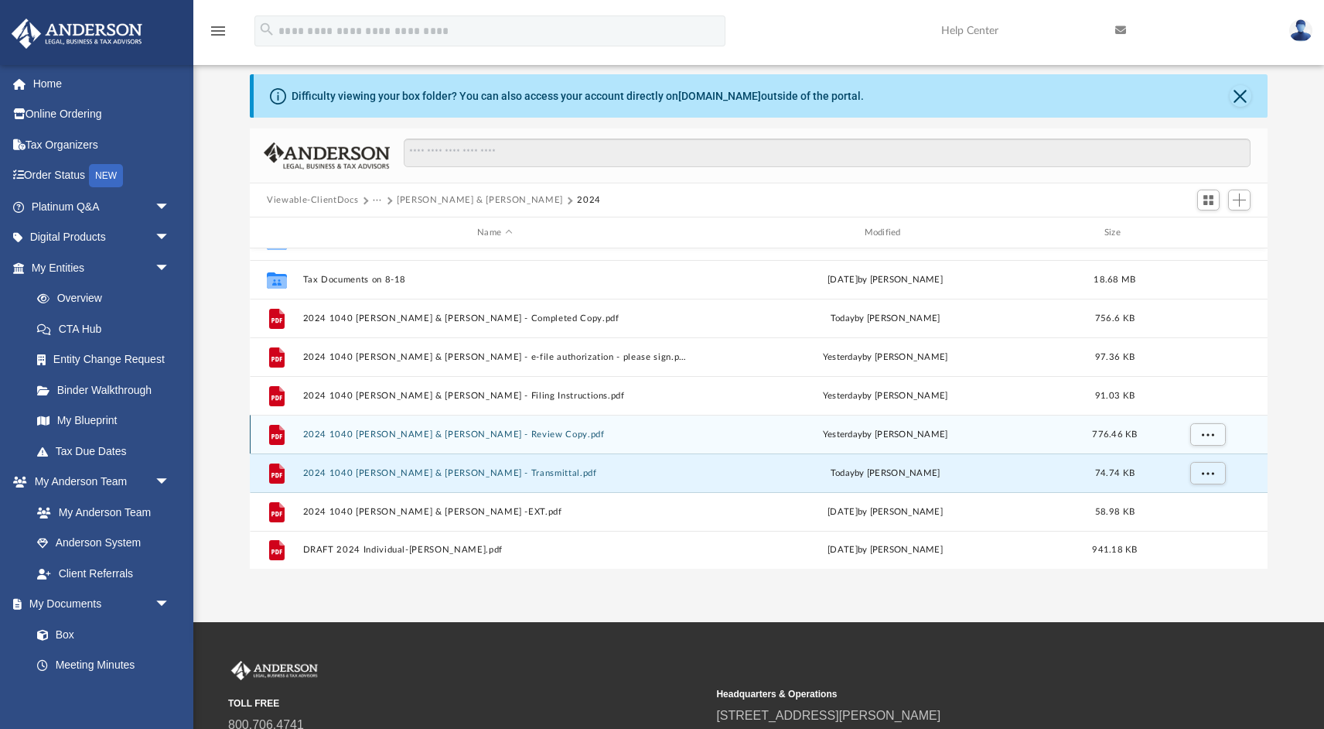 The width and height of the screenshot is (1324, 729). I want to click on i: menu, so click(218, 31).